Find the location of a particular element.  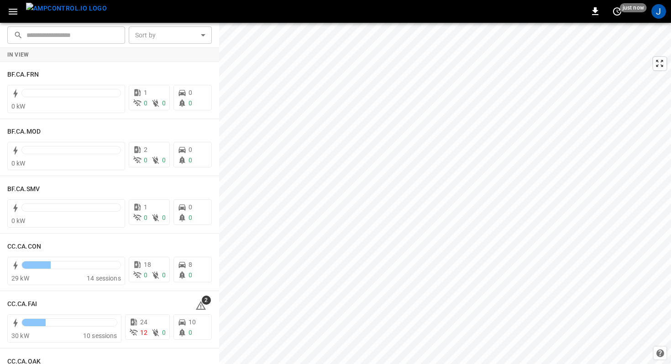

span: 12 is located at coordinates (144, 333).